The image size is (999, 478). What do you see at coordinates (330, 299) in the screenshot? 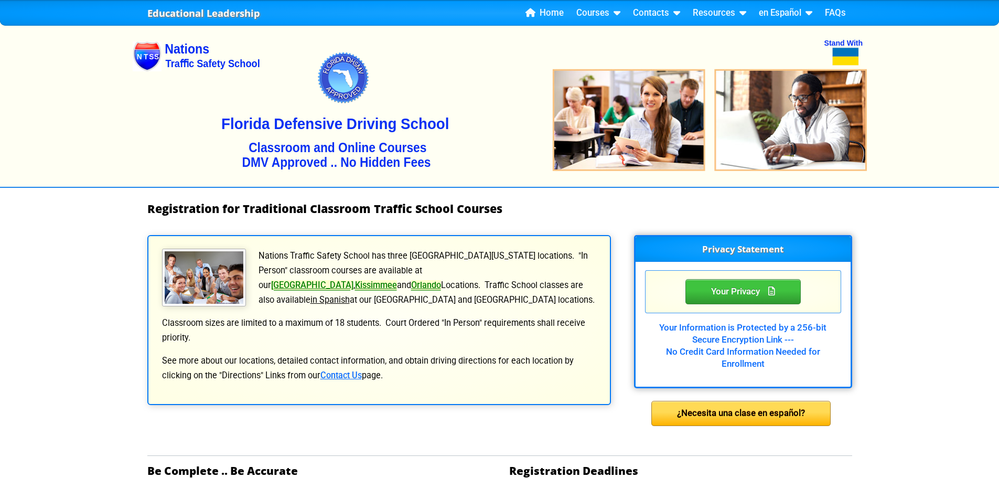
I see `u: in Spanish` at bounding box center [330, 299].